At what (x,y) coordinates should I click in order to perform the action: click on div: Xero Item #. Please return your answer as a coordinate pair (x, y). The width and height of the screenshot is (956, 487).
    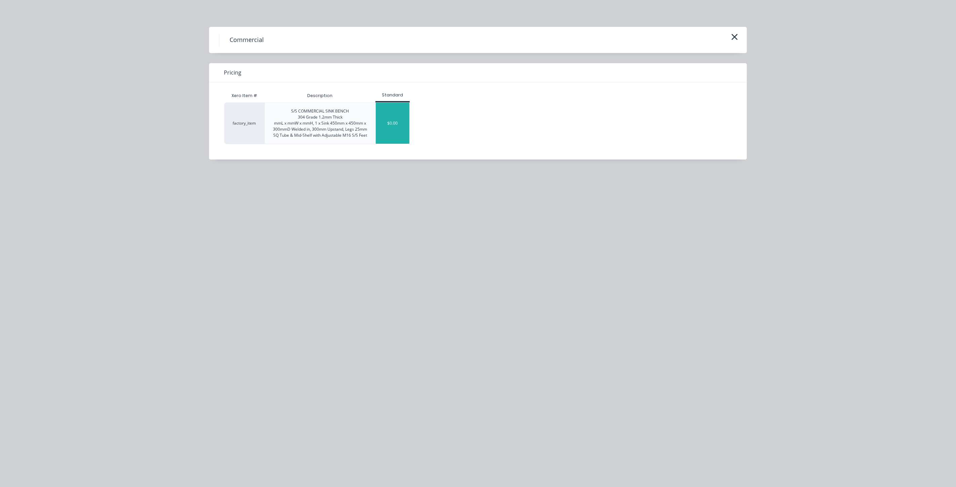
    Looking at the image, I should click on (244, 96).